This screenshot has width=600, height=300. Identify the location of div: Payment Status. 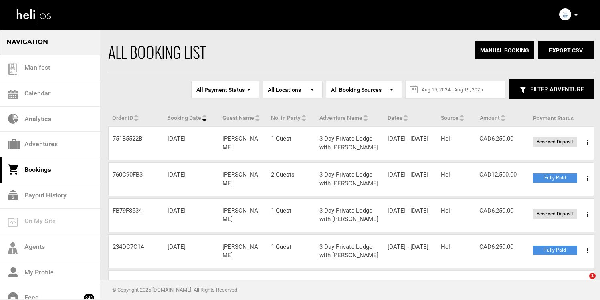
(561, 118).